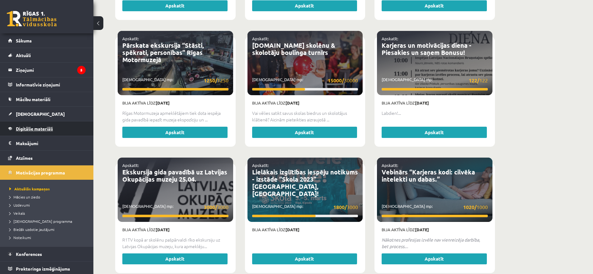 The height and width of the screenshot is (274, 593). Describe the element at coordinates (211, 80) in the screenshot. I see `strong: 1250/` at that location.